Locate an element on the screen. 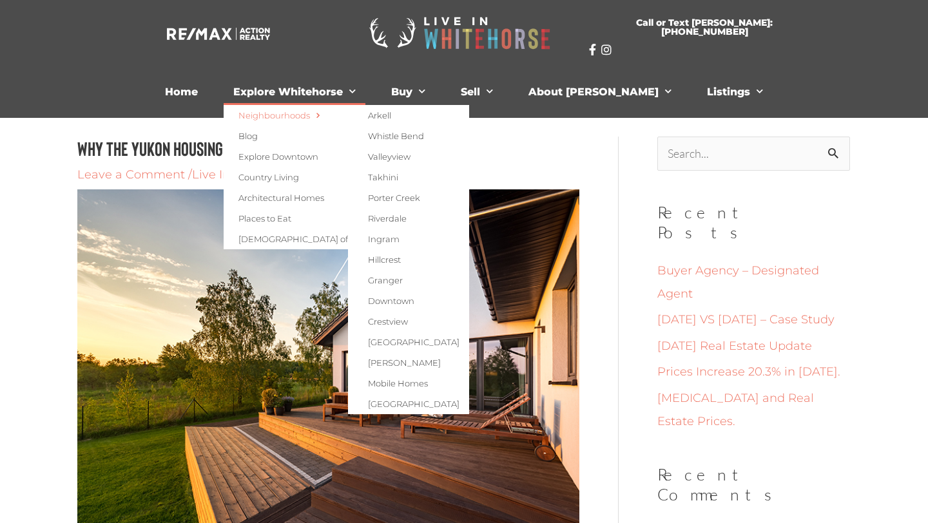 This screenshot has height=523, width=928. a: Mobile Homes is located at coordinates (408, 383).